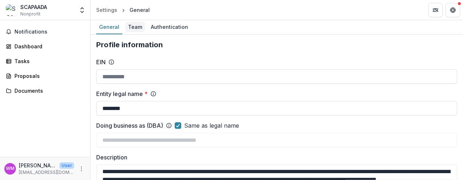 The width and height of the screenshot is (463, 180). I want to click on button: More, so click(81, 169).